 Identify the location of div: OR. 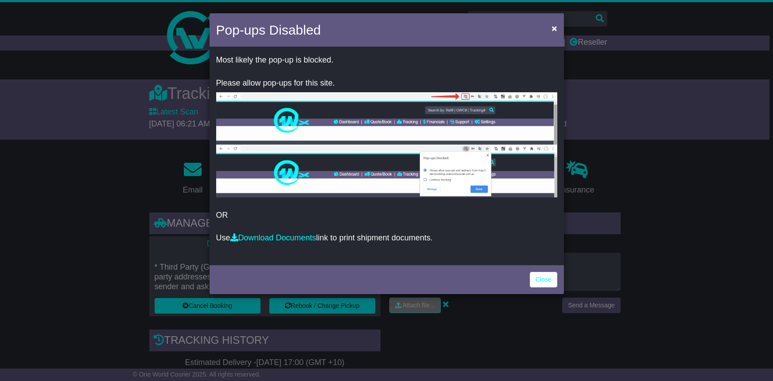
(387, 156).